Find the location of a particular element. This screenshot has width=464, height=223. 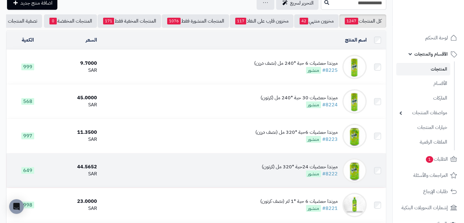

span: إشعارات التحويلات البنكية is located at coordinates (425, 208).